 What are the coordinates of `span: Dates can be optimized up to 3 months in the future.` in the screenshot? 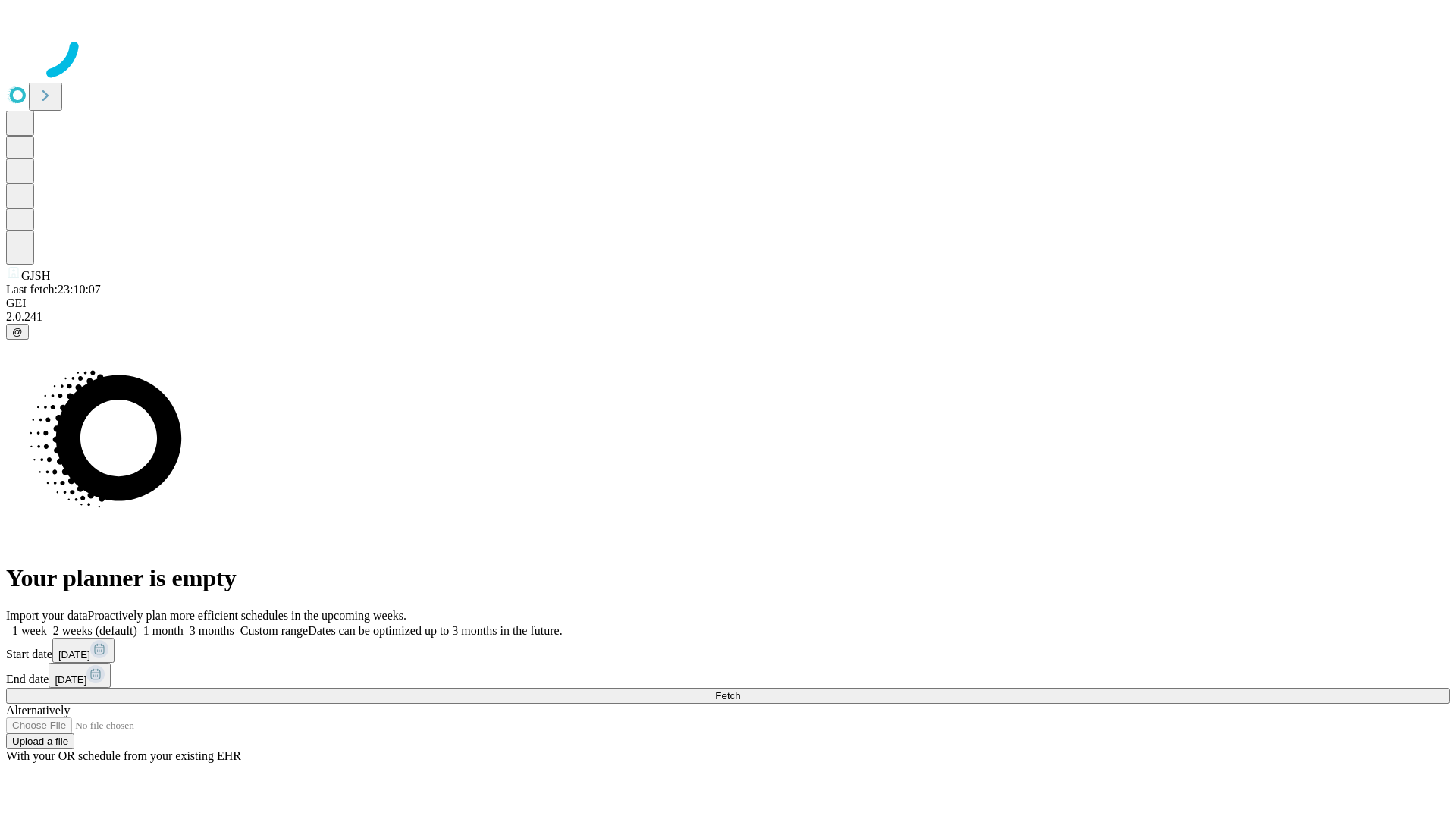 It's located at (435, 631).